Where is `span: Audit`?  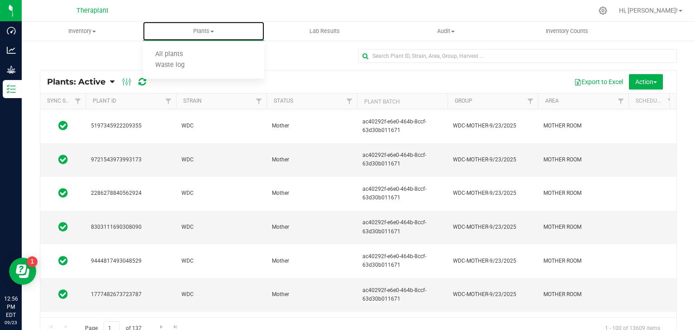 span: Audit is located at coordinates (446, 31).